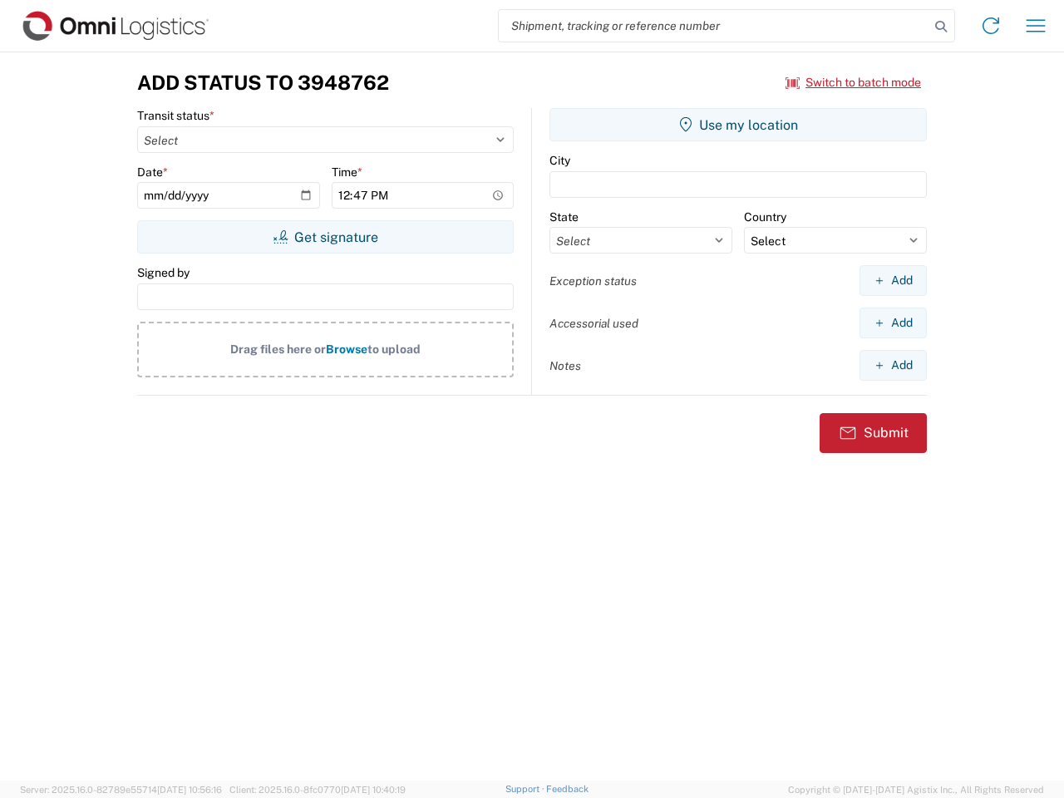 This screenshot has width=1064, height=798. What do you see at coordinates (567, 789) in the screenshot?
I see `a: Feedback` at bounding box center [567, 789].